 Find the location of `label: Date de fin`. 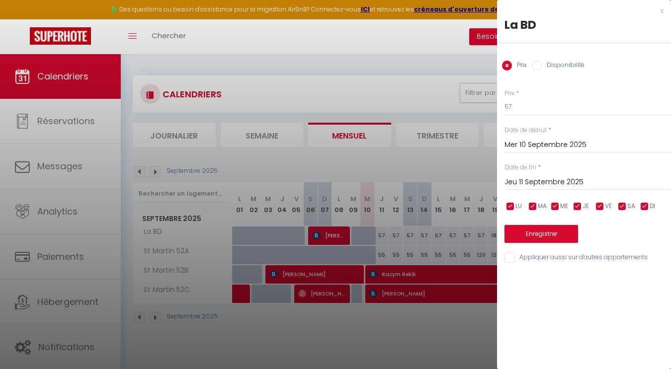

label: Date de fin is located at coordinates (520, 167).